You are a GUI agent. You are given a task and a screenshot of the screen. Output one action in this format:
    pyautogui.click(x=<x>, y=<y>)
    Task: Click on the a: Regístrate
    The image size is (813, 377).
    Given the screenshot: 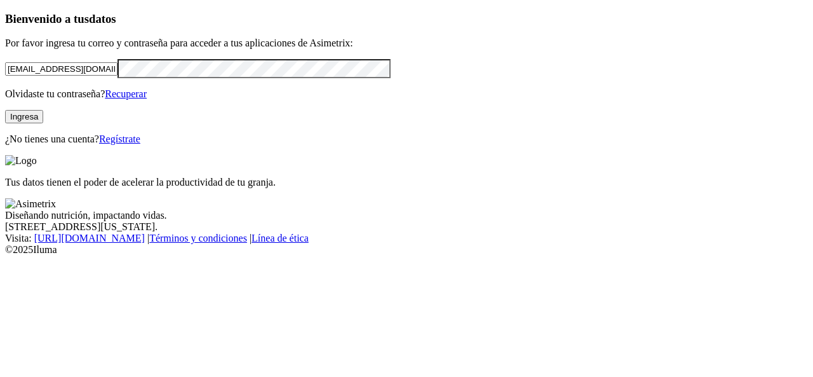 What is the action you would take?
    pyautogui.click(x=119, y=139)
    